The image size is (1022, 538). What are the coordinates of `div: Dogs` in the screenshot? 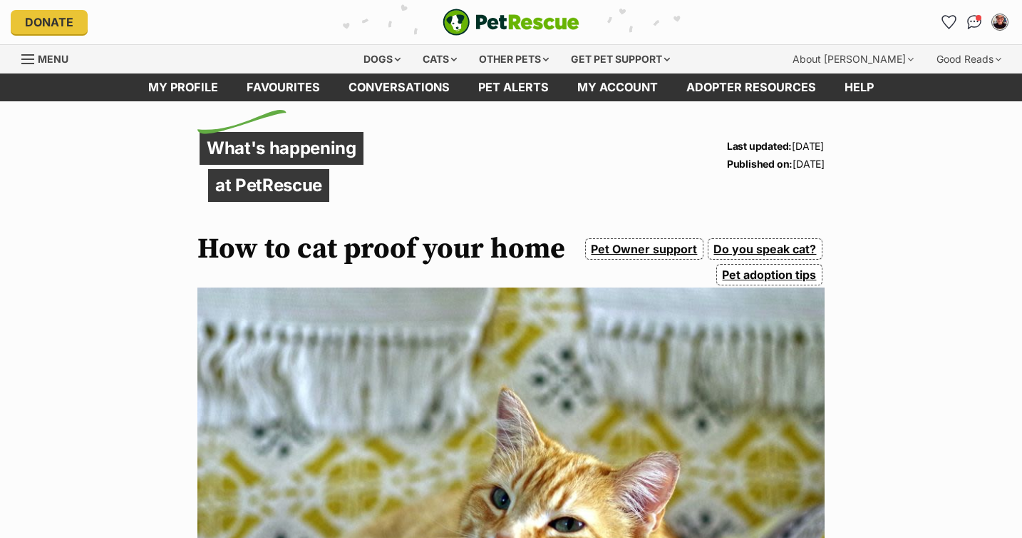 It's located at (382, 59).